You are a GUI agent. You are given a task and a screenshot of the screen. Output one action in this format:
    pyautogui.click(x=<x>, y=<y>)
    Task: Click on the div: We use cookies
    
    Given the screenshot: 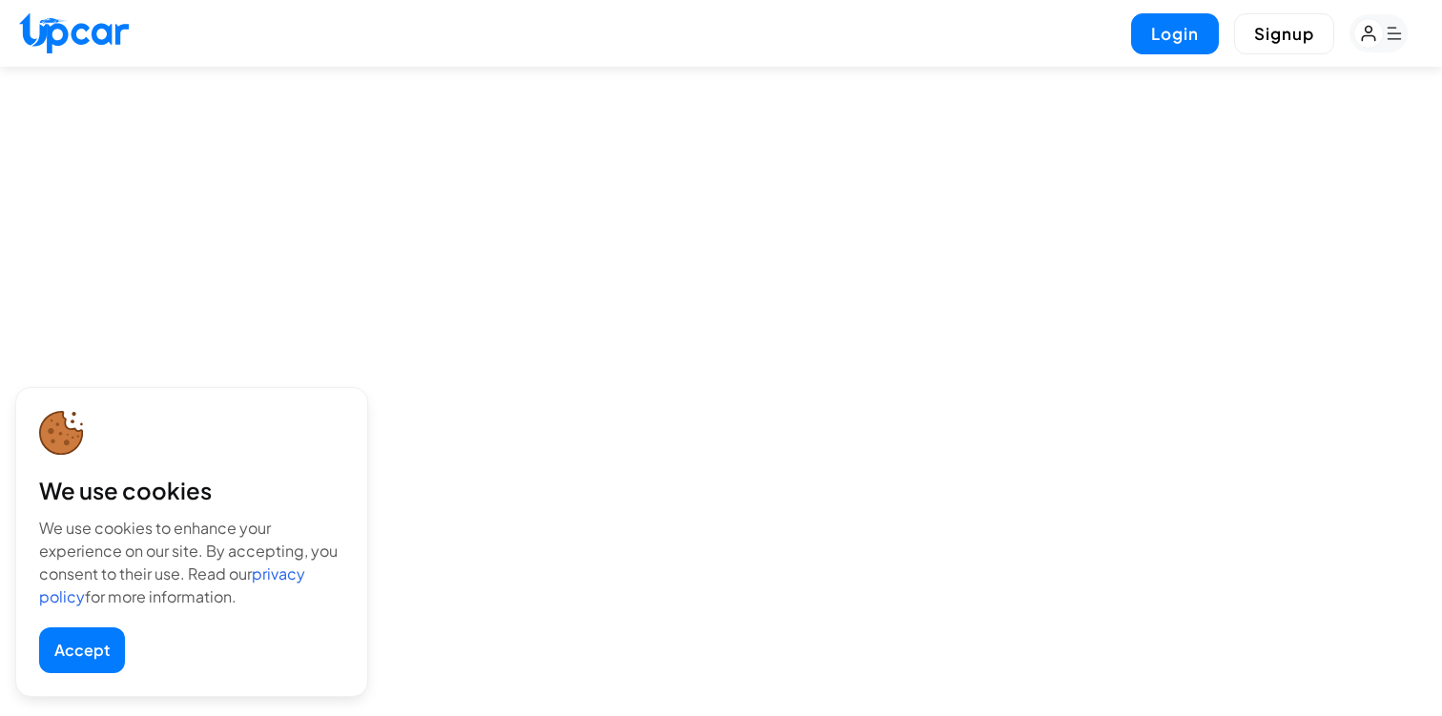 What is the action you would take?
    pyautogui.click(x=192, y=490)
    